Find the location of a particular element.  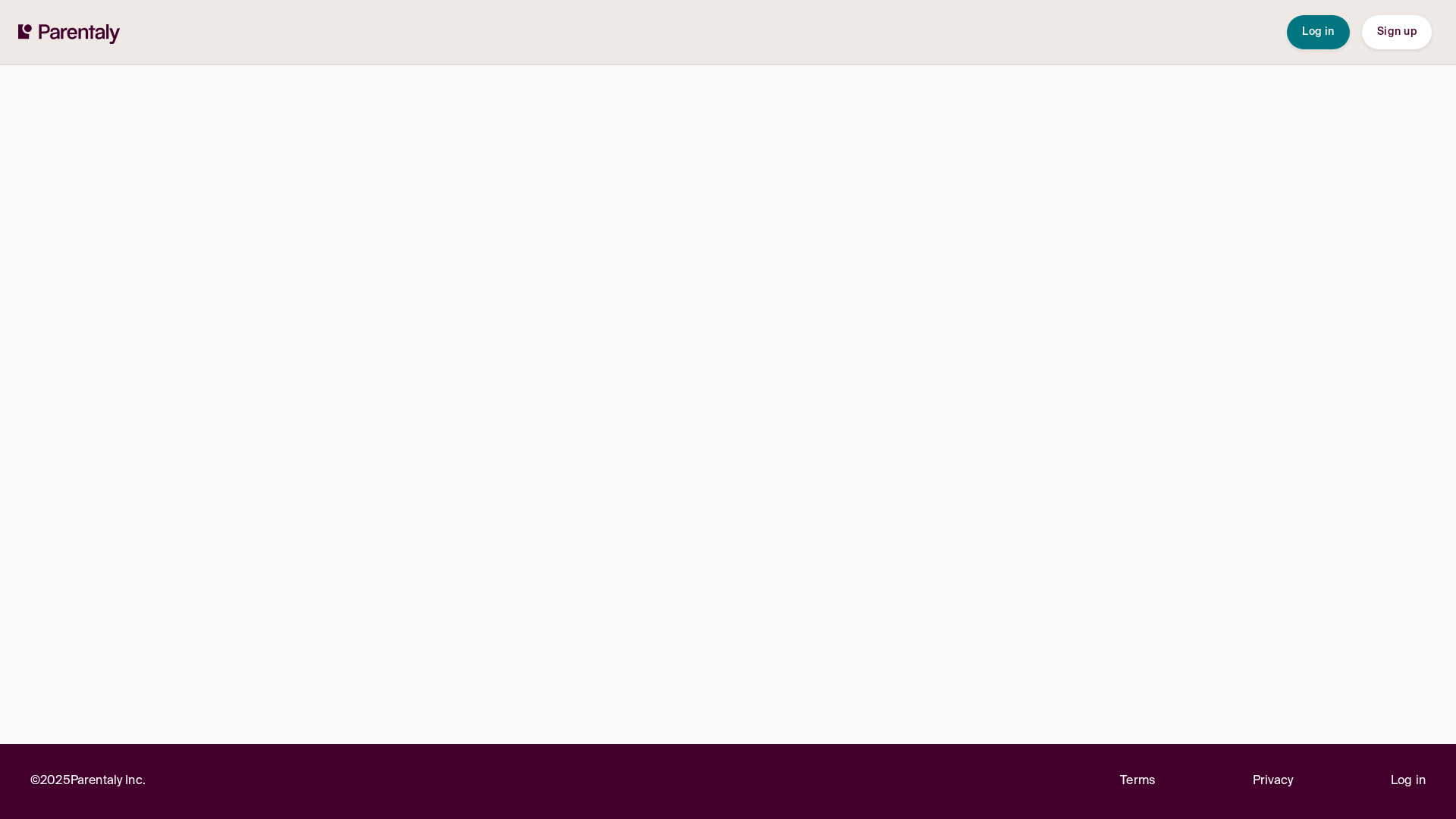

button: Log in is located at coordinates (1318, 32).